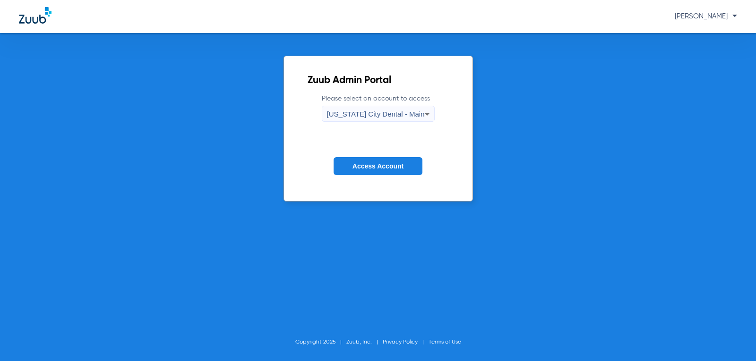 The image size is (756, 361). What do you see at coordinates (400, 343) in the screenshot?
I see `a: Privacy Policy` at bounding box center [400, 343].